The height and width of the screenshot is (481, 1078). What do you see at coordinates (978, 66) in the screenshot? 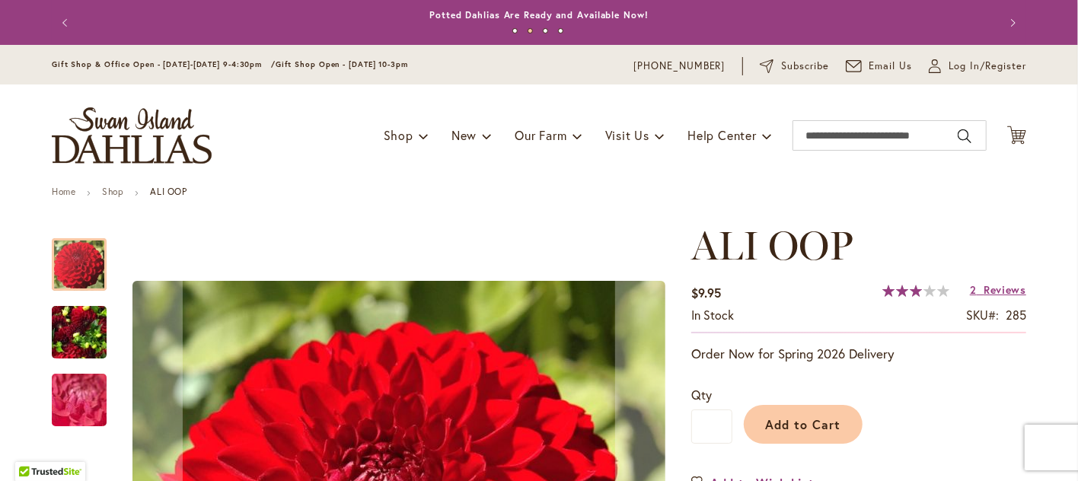
I see `a: Log In/Register` at bounding box center [978, 66].